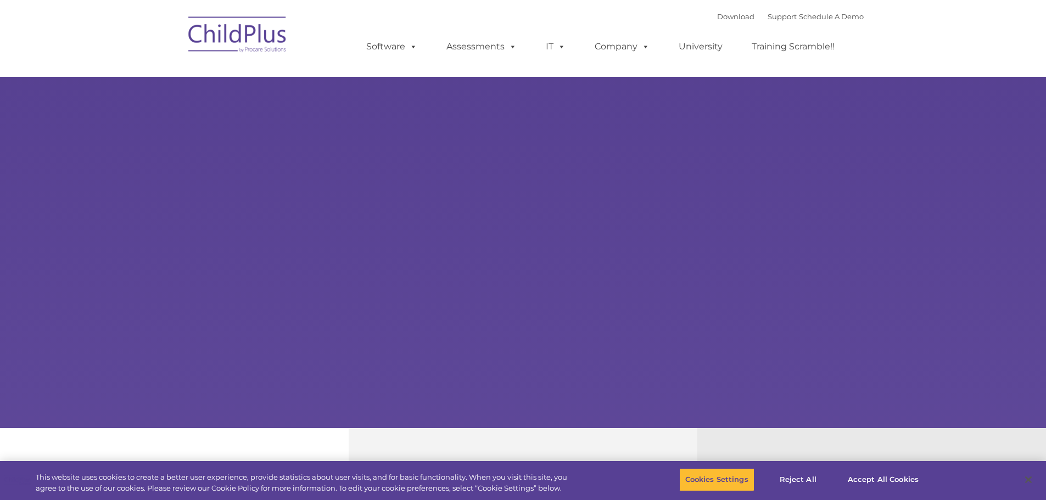  I want to click on a: Assessments, so click(481, 47).